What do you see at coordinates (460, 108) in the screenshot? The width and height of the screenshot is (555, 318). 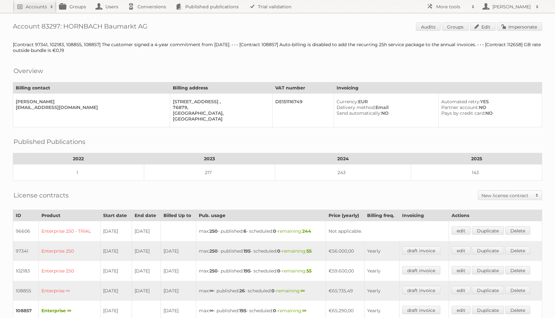 I see `span: Partner account:` at bounding box center [460, 108].